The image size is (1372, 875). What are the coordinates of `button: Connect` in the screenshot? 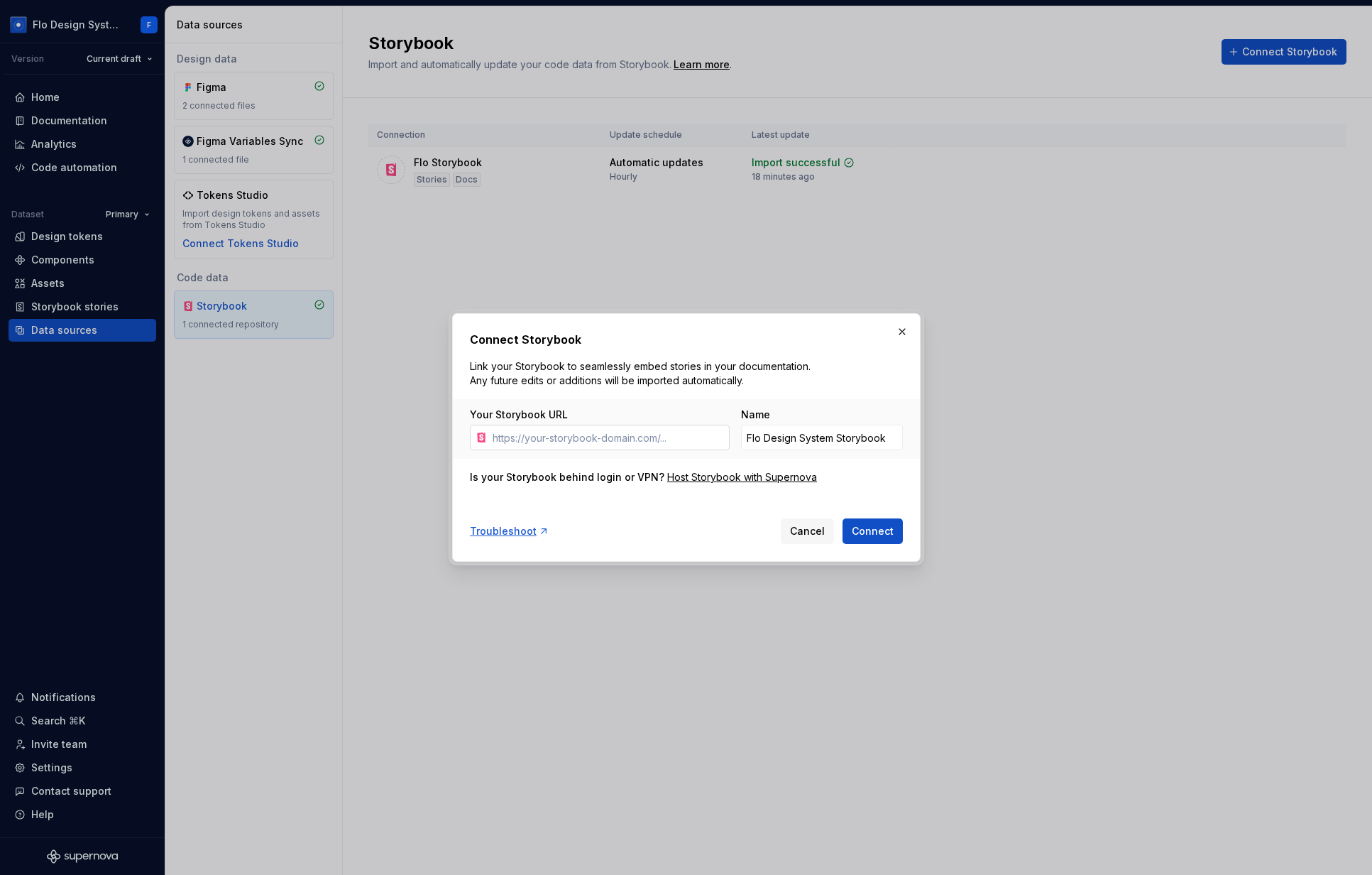 It's located at (873, 531).